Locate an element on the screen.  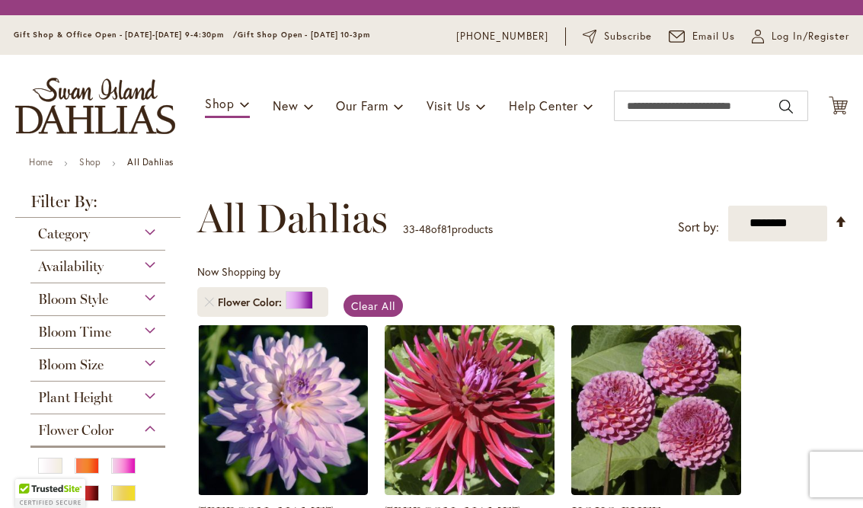
span: Subscribe is located at coordinates (628, 37).